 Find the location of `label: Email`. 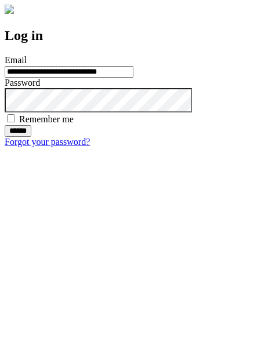

label: Email is located at coordinates (16, 60).